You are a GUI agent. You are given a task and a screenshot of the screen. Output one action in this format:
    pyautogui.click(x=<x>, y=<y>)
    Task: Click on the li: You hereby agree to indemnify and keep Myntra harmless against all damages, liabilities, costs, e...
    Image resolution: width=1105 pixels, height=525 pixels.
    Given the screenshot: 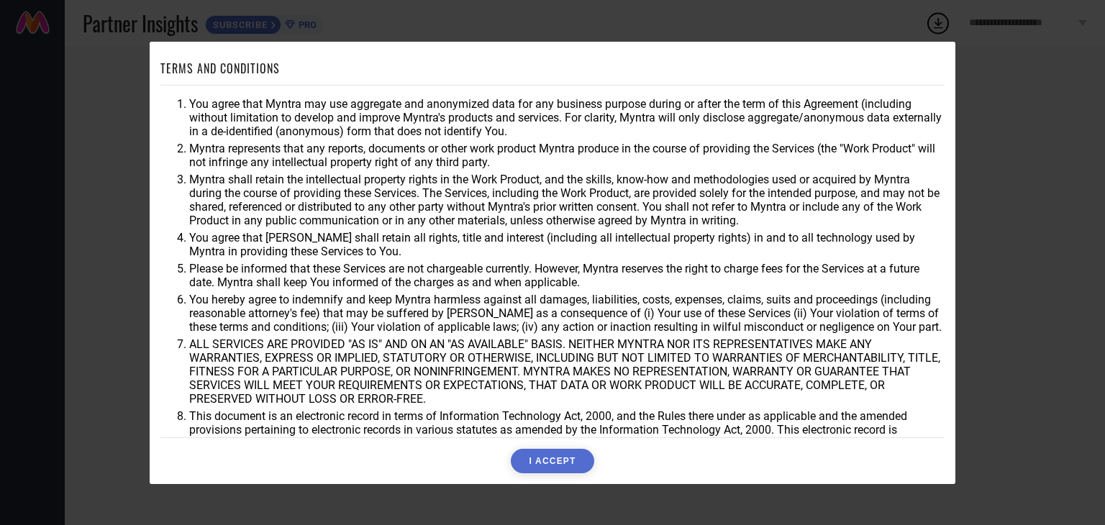 What is the action you would take?
    pyautogui.click(x=567, y=313)
    